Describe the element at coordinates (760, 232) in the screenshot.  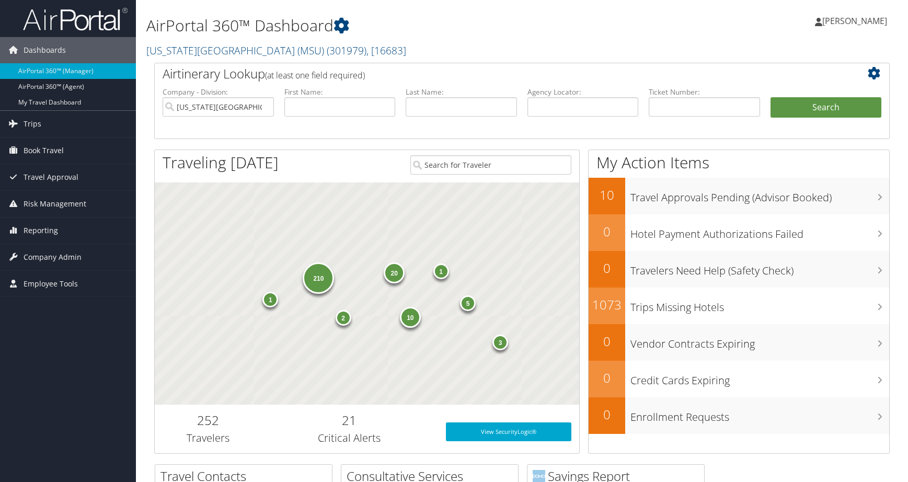
I see `h3: Hotel Payment Authorizations Failed` at that location.